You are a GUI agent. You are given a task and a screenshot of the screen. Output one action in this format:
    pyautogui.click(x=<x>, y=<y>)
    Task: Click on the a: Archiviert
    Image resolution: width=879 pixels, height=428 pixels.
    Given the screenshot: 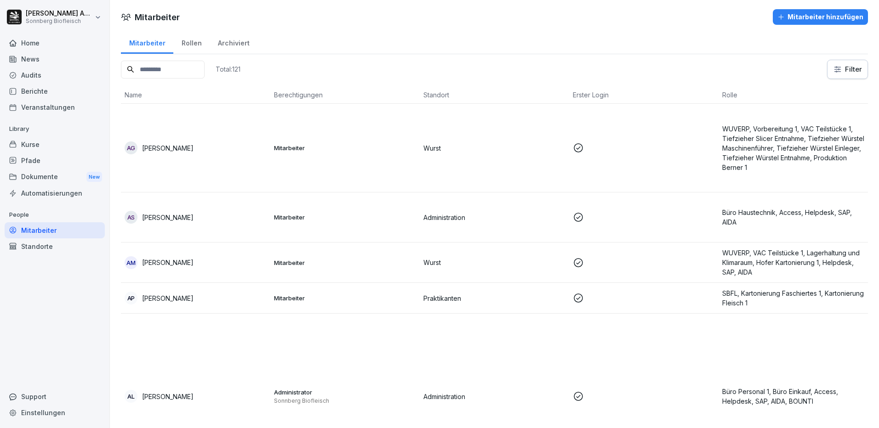 What is the action you would take?
    pyautogui.click(x=233, y=42)
    